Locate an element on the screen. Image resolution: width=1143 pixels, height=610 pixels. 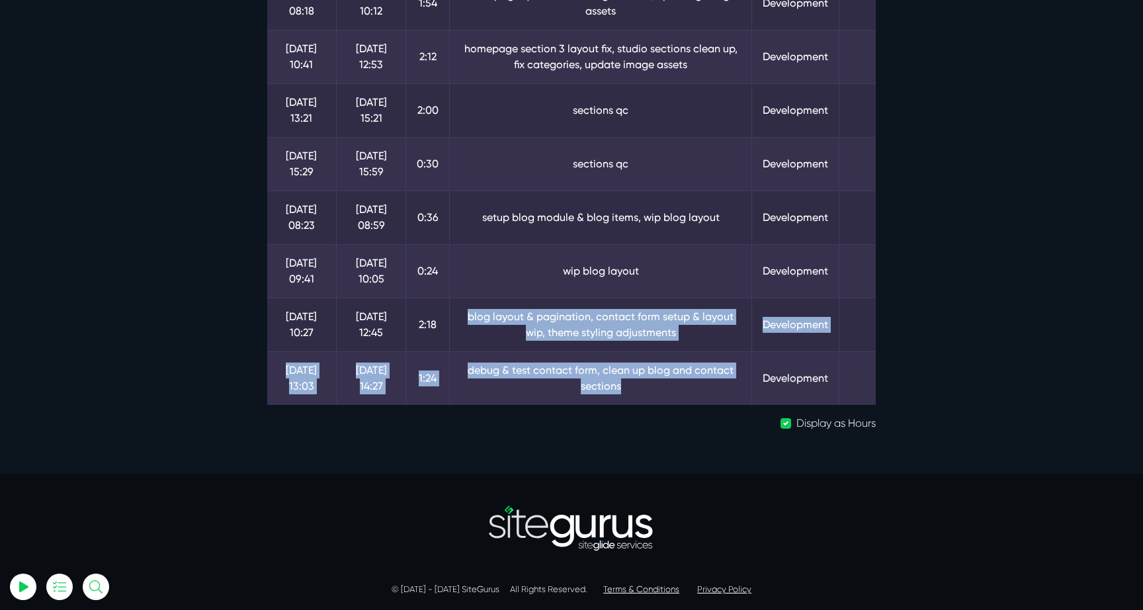
td: 2:12 is located at coordinates (428, 56).